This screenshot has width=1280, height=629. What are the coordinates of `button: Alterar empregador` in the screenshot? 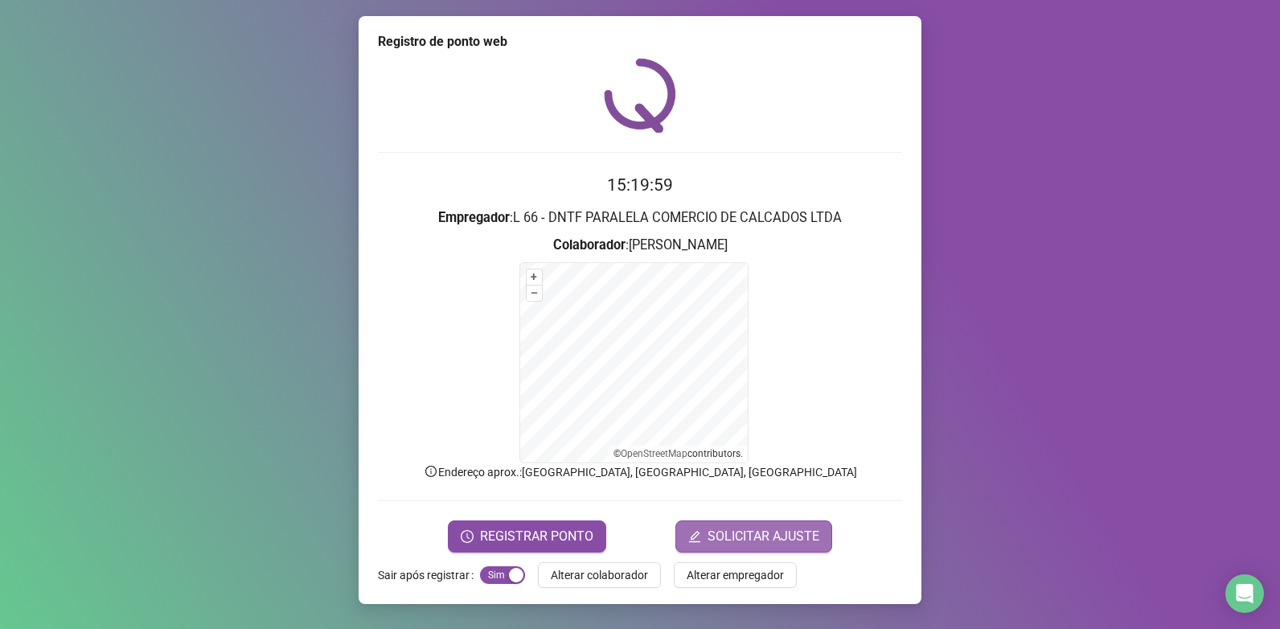 It's located at (735, 575).